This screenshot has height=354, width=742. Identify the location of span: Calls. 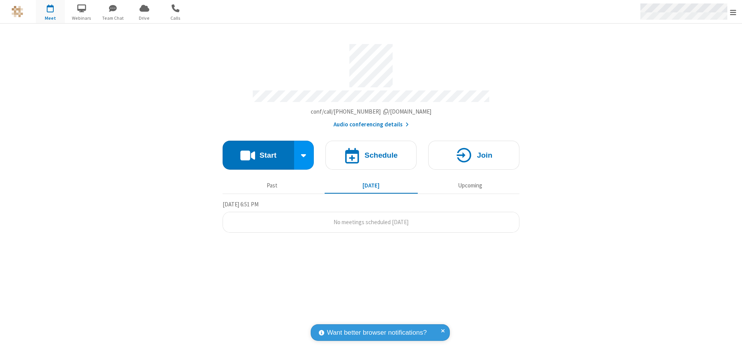
(175, 18).